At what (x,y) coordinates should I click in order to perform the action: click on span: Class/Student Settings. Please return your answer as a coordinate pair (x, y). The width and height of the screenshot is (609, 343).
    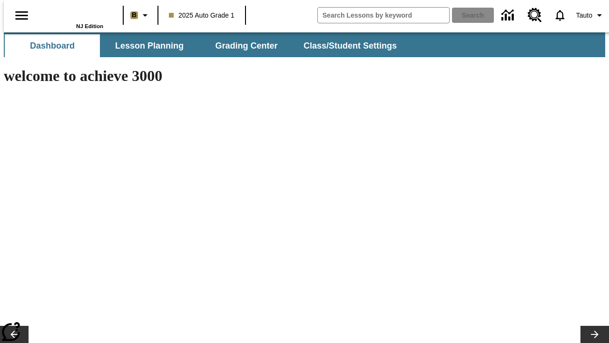
    Looking at the image, I should click on (350, 46).